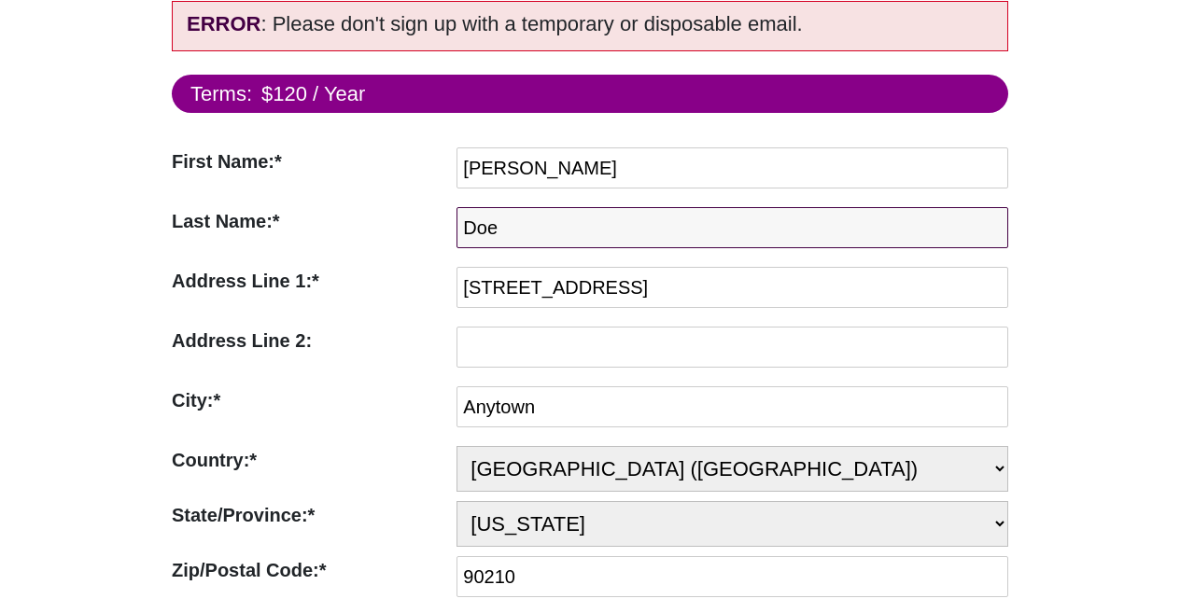 The height and width of the screenshot is (599, 1180). I want to click on label: Country:*, so click(309, 460).